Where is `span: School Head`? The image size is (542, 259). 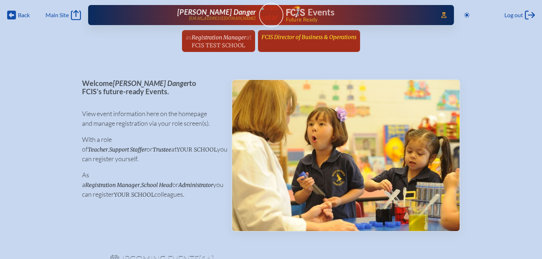
span: School Head is located at coordinates (156, 185).